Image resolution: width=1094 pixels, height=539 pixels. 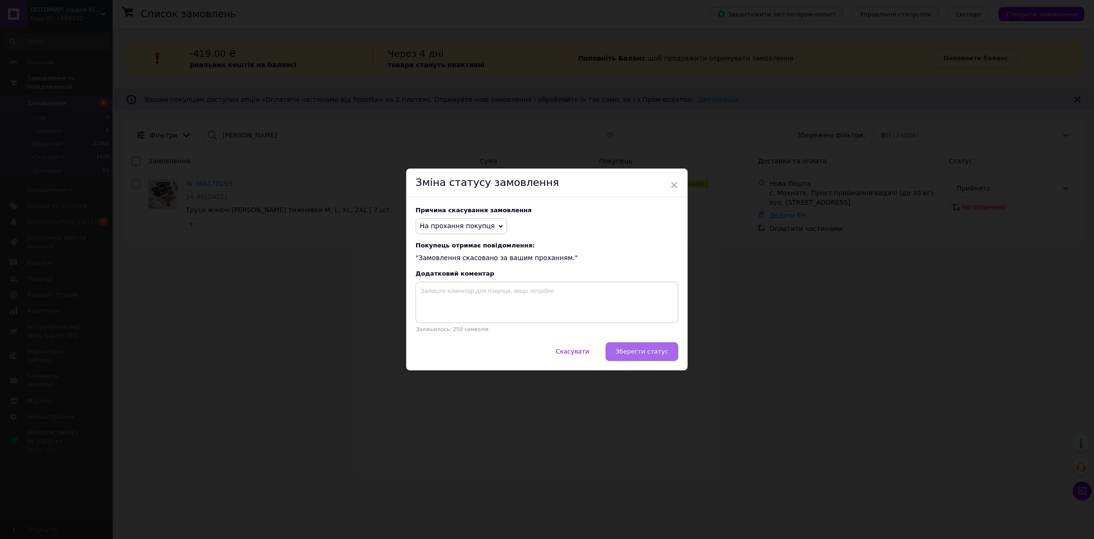 I want to click on span: Зберегти статус, so click(x=642, y=351).